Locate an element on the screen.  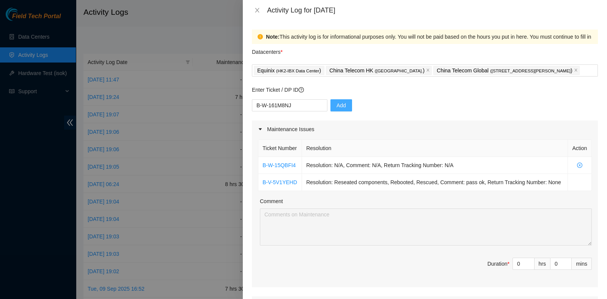
textarea: Comment is located at coordinates (426, 227).